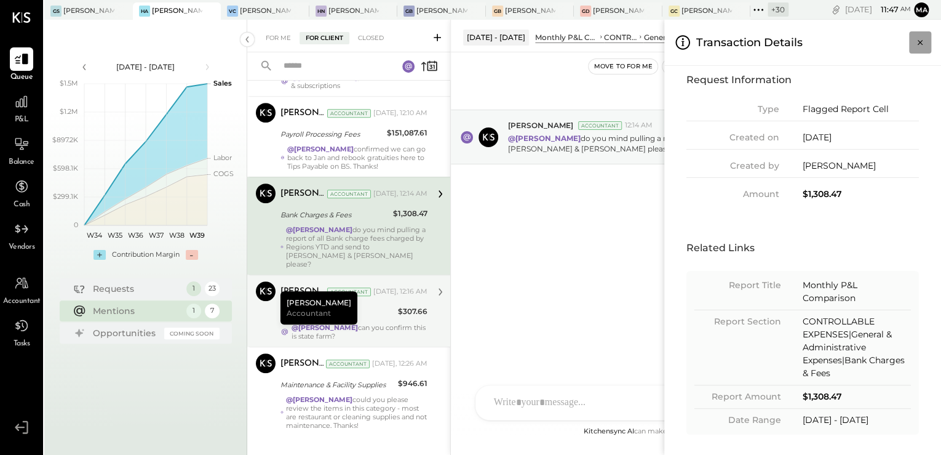 Image resolution: width=941 pixels, height=455 pixels. Describe the element at coordinates (733, 194) in the screenshot. I see `div: Amount` at that location.